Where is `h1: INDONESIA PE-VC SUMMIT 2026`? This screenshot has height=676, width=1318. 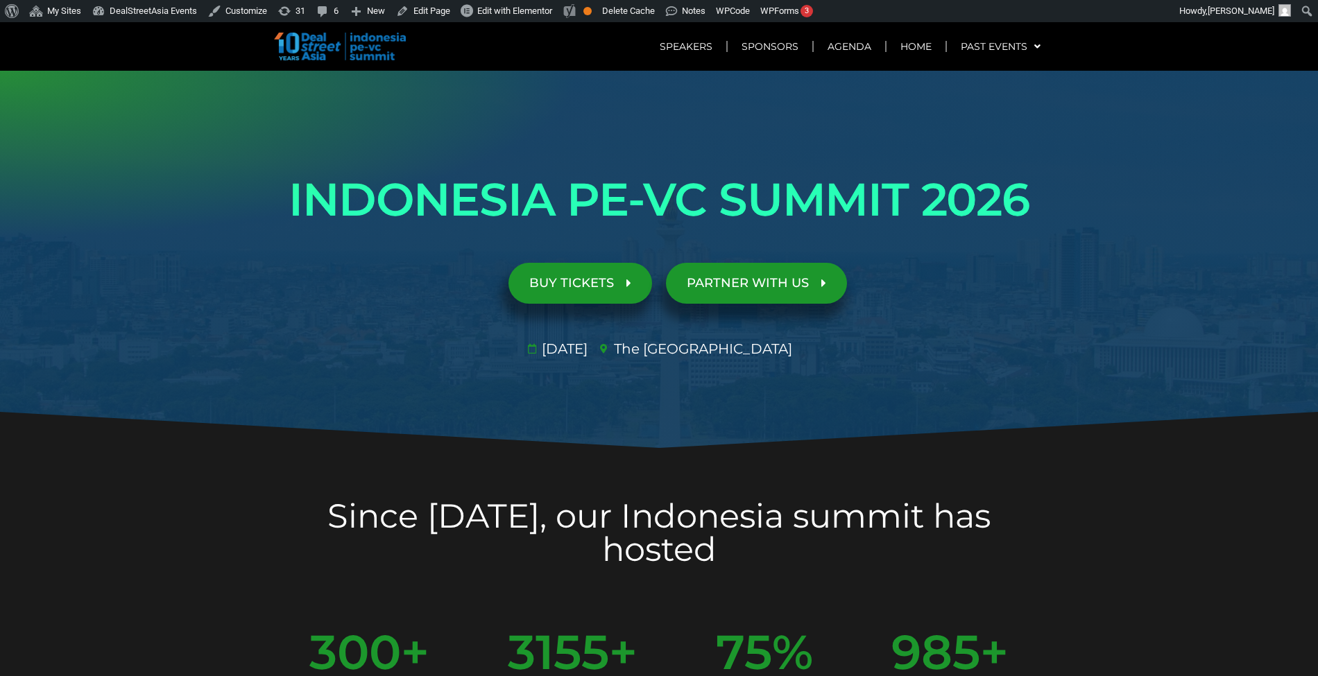
h1: INDONESIA PE-VC SUMMIT 2026 is located at coordinates (659, 200).